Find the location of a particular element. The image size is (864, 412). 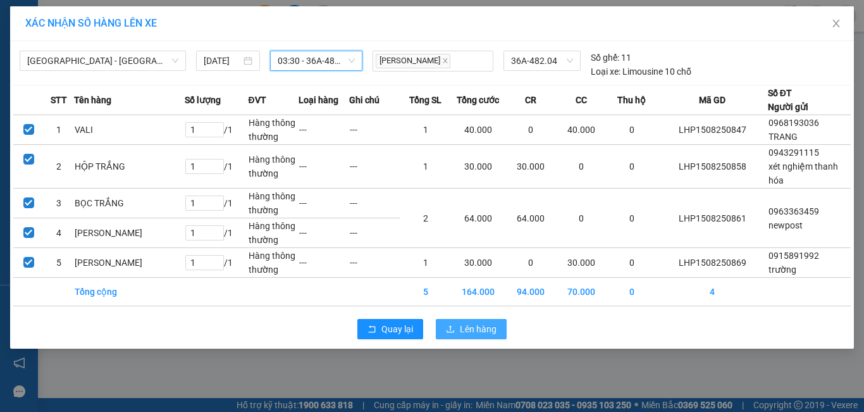

span: newpost is located at coordinates (786, 225).